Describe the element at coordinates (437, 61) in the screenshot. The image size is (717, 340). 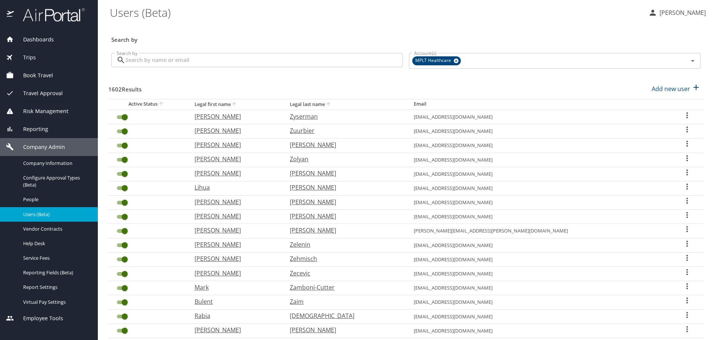
I see `div: MPLT Healthcare` at that location.